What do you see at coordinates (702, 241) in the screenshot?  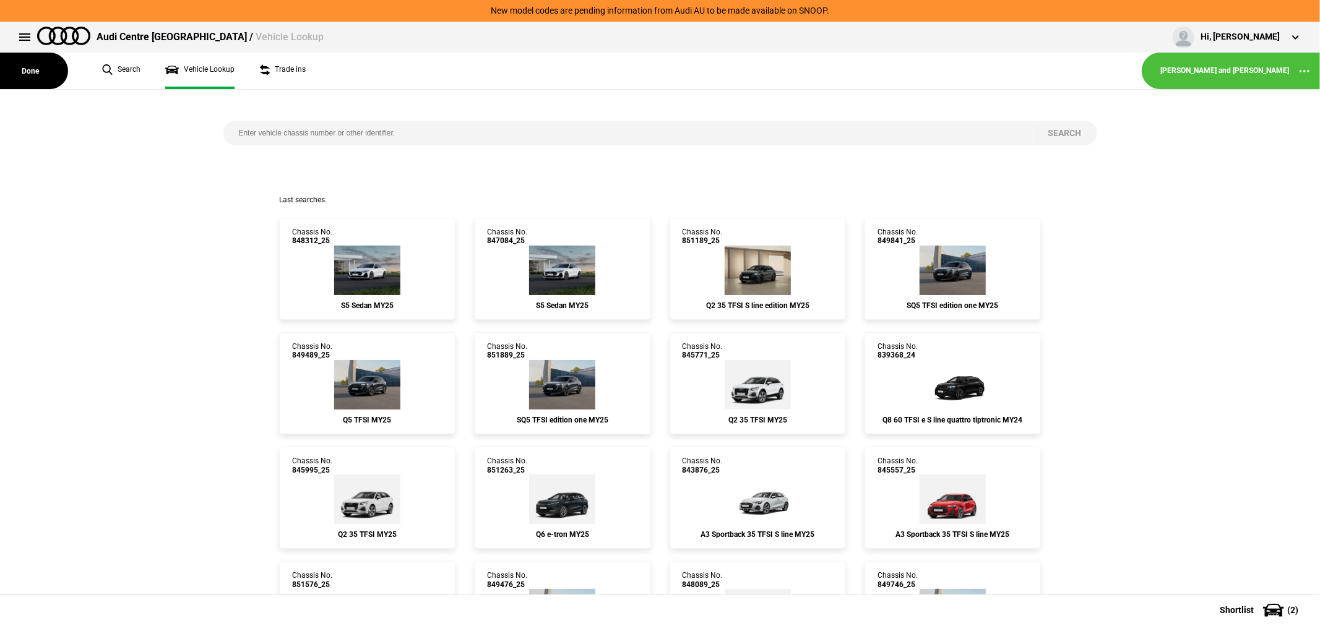 I see `span: 851189_25` at bounding box center [702, 241].